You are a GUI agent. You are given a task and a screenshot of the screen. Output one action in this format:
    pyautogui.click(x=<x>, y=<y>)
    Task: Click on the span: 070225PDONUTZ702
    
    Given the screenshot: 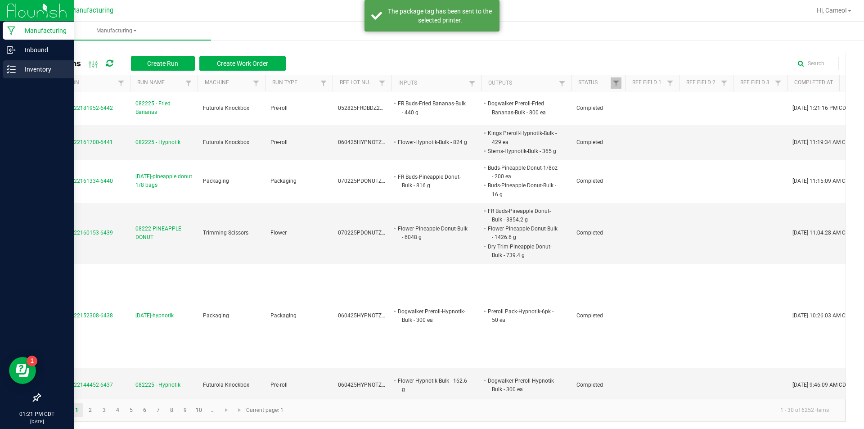 What is the action you would take?
    pyautogui.click(x=365, y=233)
    